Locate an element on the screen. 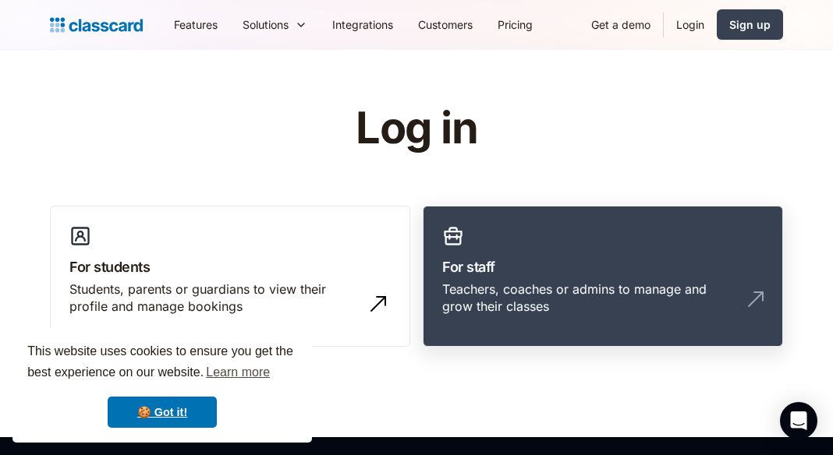 Image resolution: width=833 pixels, height=455 pixels. div: Students, parents or guardians to view their profile and manage bookings is located at coordinates (214, 298).